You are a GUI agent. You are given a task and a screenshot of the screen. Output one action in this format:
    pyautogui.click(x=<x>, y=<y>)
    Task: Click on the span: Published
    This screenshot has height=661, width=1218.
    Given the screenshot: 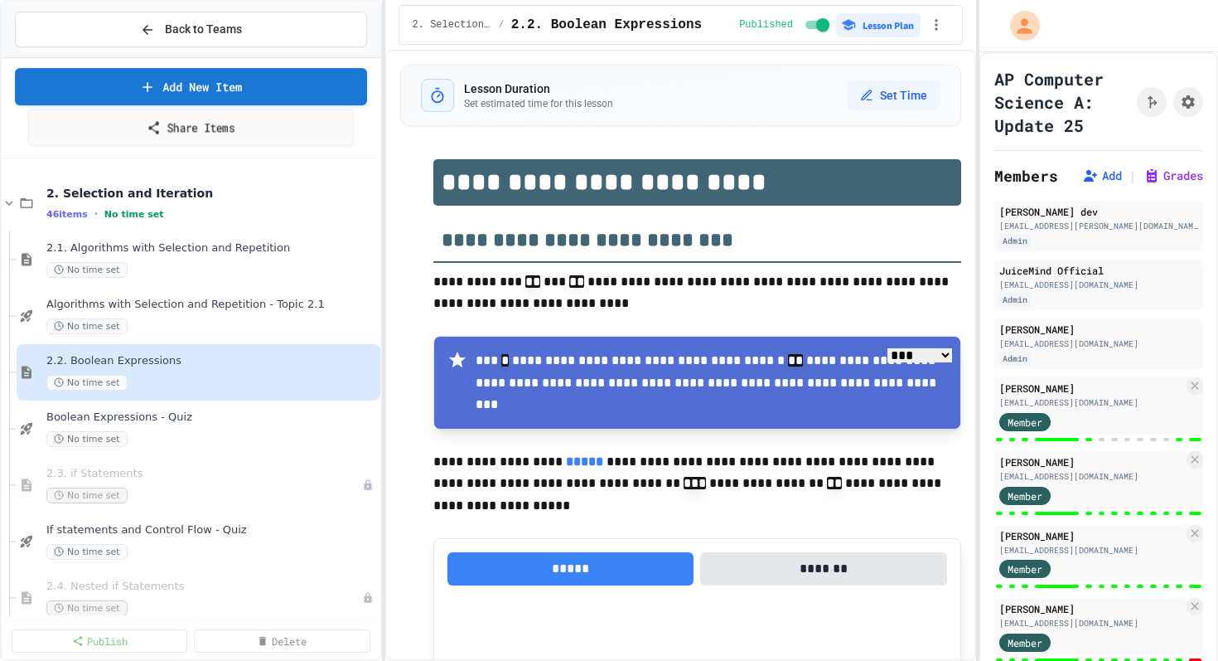 What is the action you would take?
    pyautogui.click(x=766, y=25)
    